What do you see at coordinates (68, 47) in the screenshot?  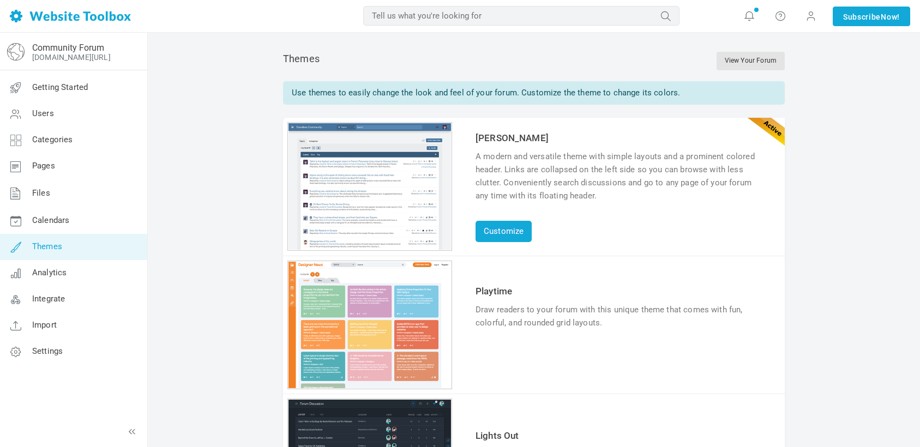 I see `a: Community Forum` at bounding box center [68, 47].